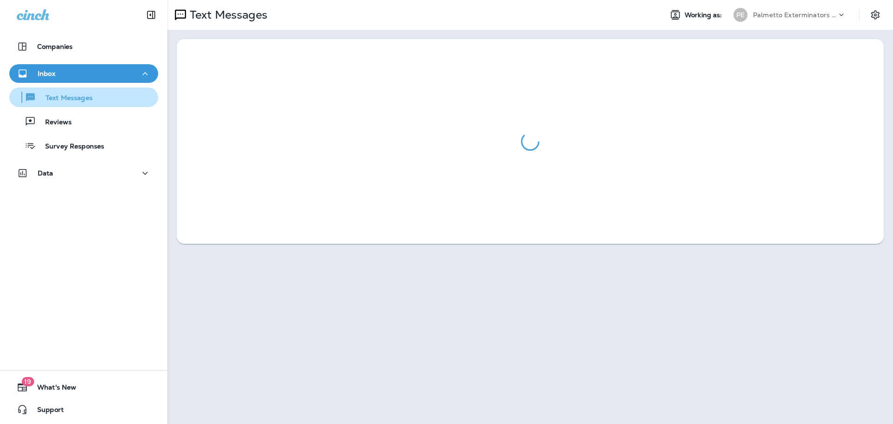 This screenshot has height=424, width=893. Describe the element at coordinates (84, 173) in the screenshot. I see `button: Data` at that location.